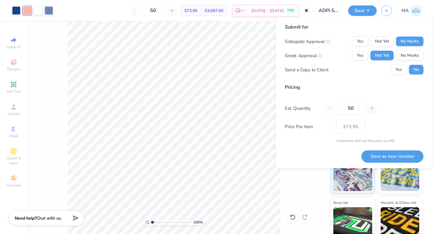 The image size is (434, 234). I want to click on span: Neon Ink, so click(340, 203).